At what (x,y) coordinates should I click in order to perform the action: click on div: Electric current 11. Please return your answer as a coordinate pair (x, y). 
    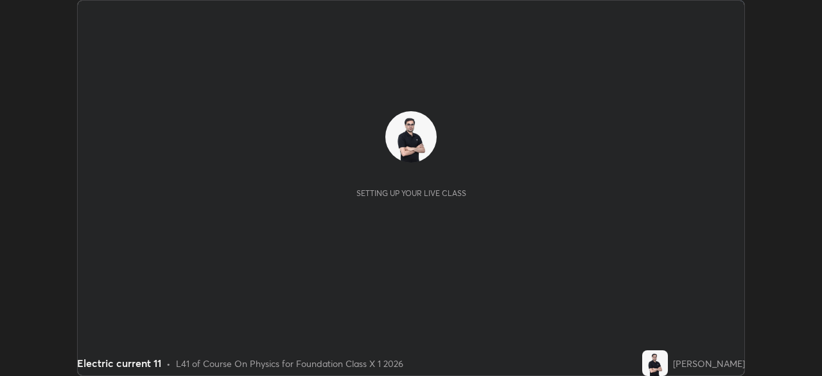
    Looking at the image, I should click on (119, 363).